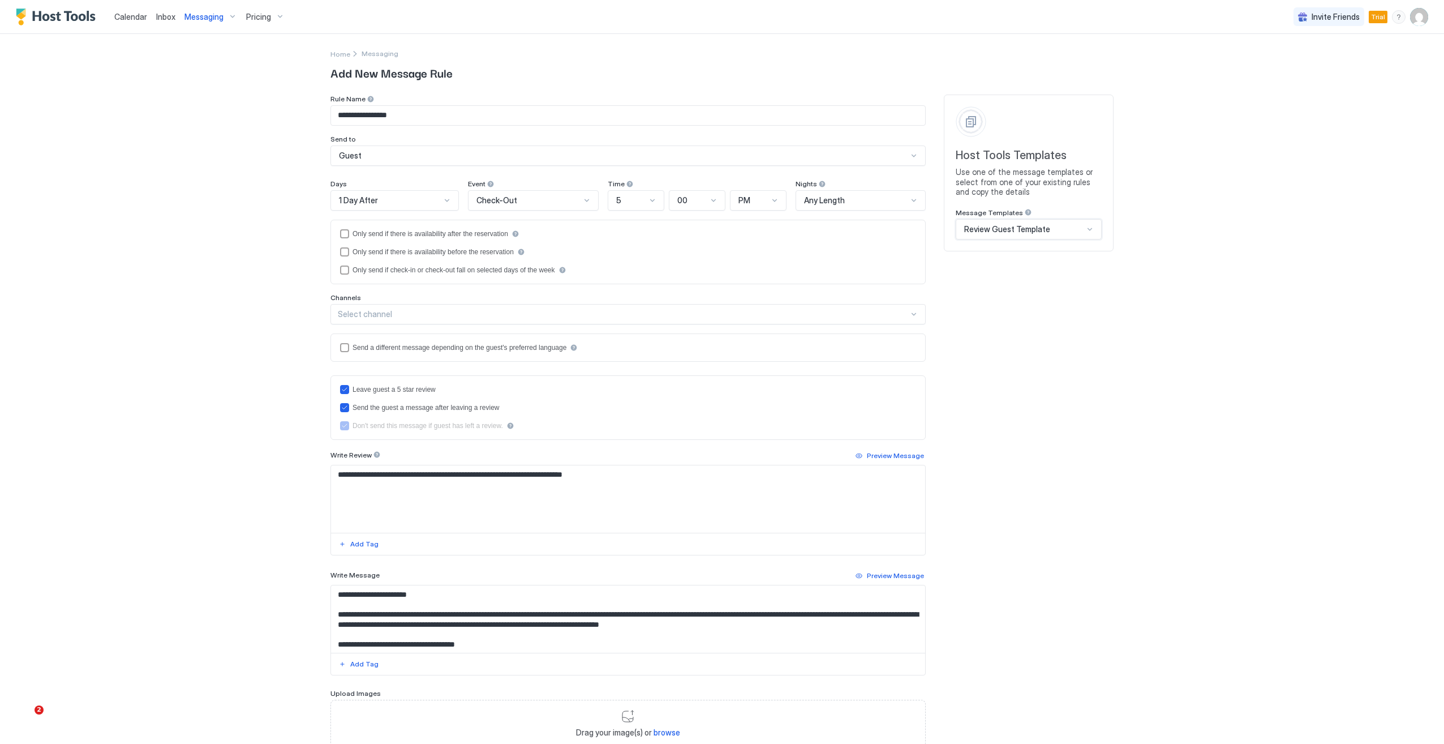  What do you see at coordinates (628, 348) in the screenshot?
I see `div: languagesEnabled` at bounding box center [628, 348].